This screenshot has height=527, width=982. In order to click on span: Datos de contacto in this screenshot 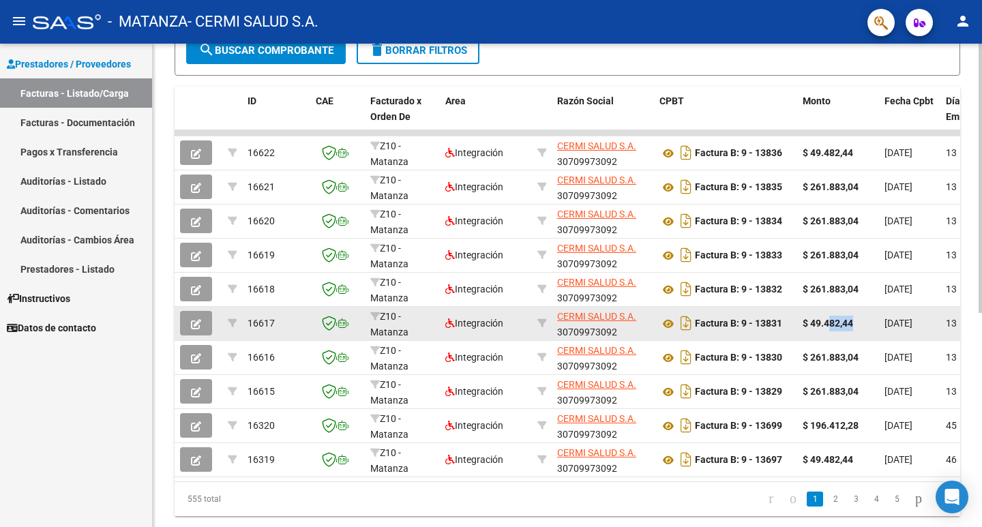, I will do `click(51, 328)`.